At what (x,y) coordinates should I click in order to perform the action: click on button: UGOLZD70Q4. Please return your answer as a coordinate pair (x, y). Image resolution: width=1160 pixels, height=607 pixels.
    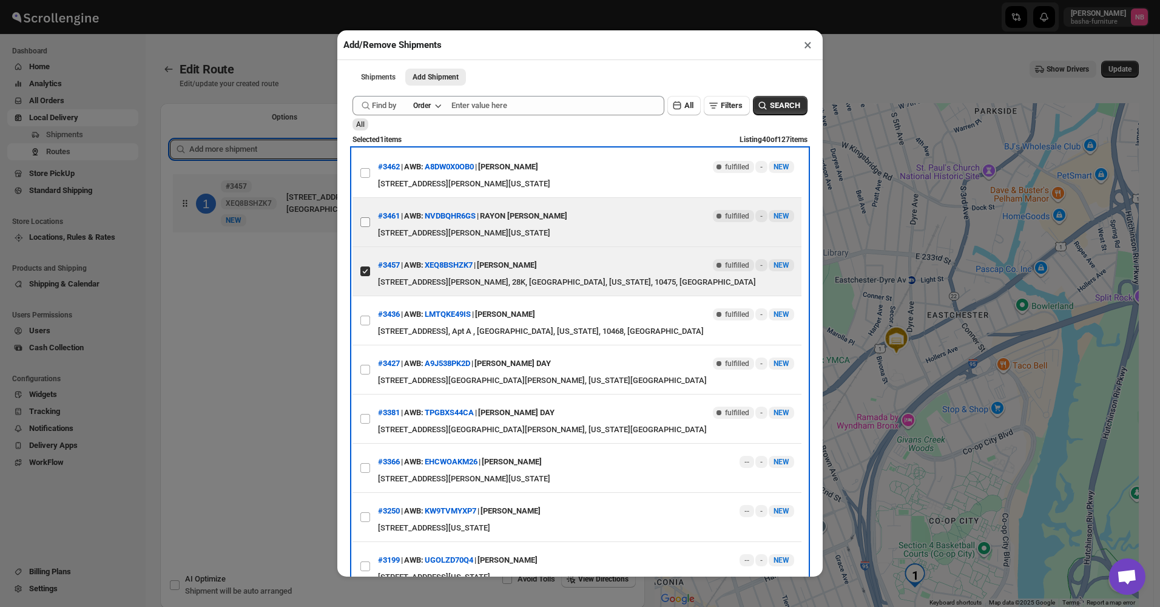
    Looking at the image, I should click on (449, 560).